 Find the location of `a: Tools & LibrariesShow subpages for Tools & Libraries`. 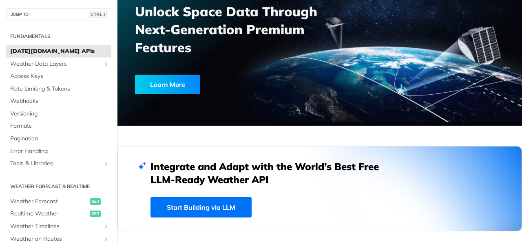

a: Tools & LibrariesShow subpages for Tools & Libraries is located at coordinates (59, 163).